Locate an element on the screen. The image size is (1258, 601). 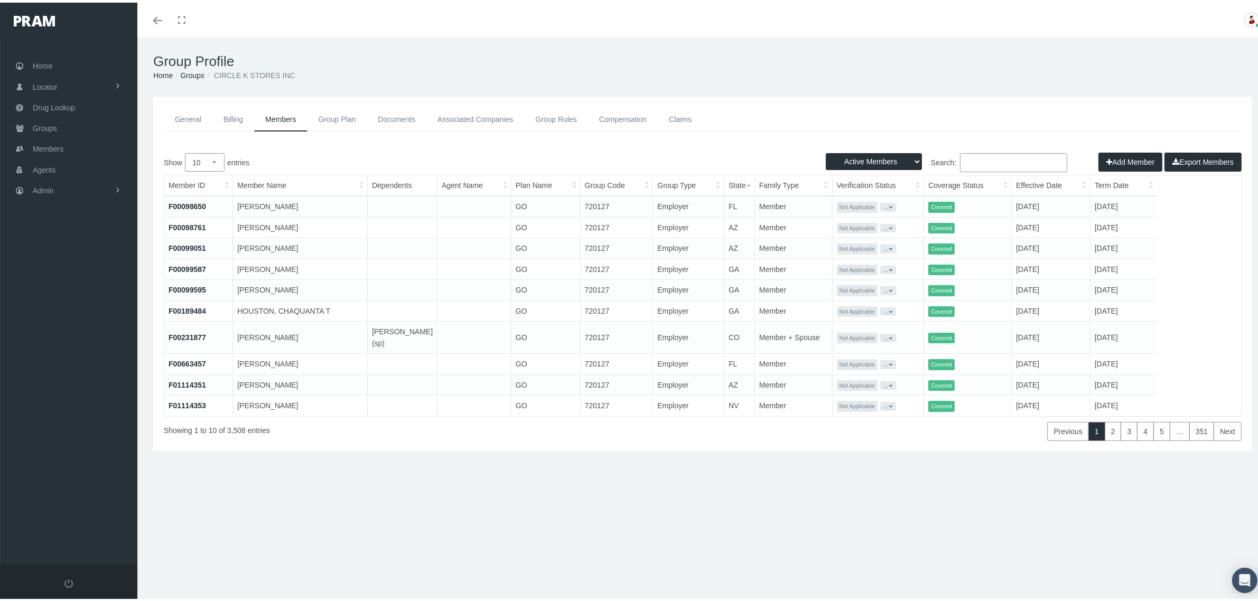
td: FL is located at coordinates (740, 362).